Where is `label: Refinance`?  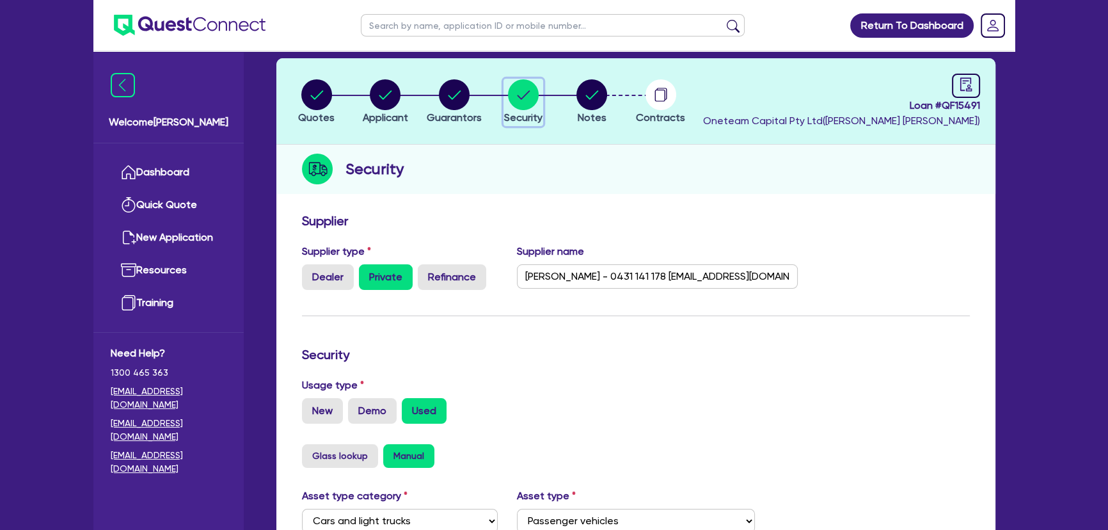
label: Refinance is located at coordinates (451, 277).